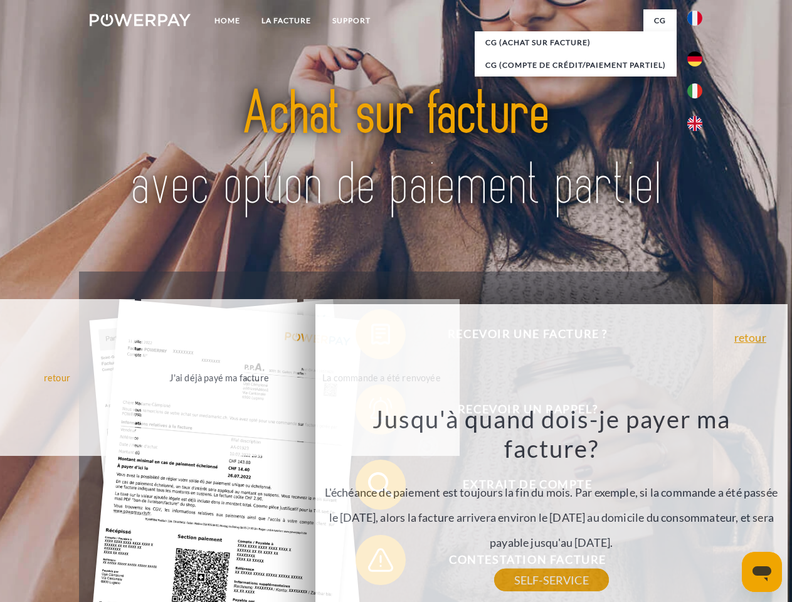  Describe the element at coordinates (551, 492) in the screenshot. I see `div: L'échéance de paiement est toujours la fin du mois. Par exemple, si la commande a été passée le [...` at that location.